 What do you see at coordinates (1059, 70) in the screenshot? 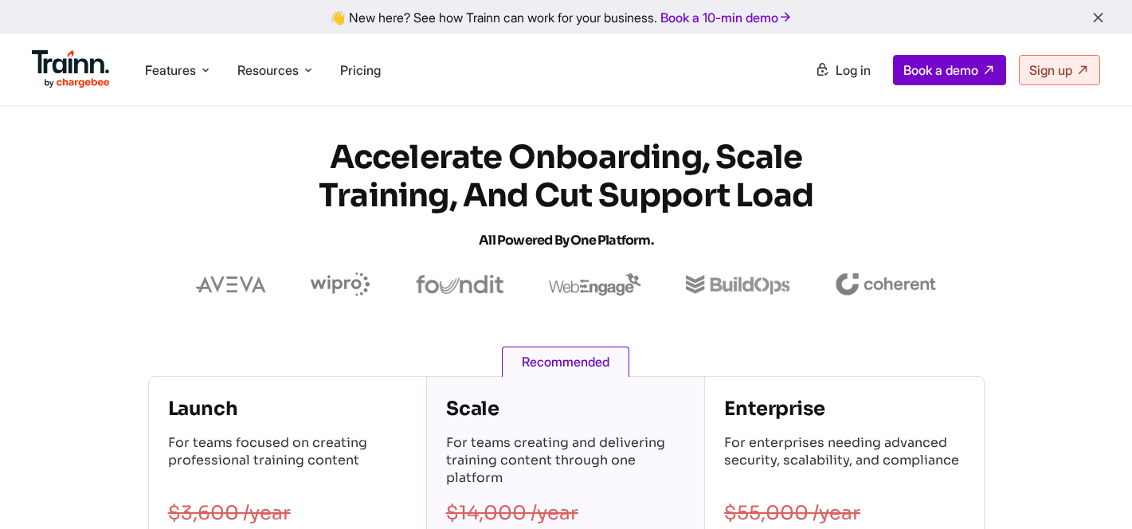
I see `a: Sign up` at bounding box center [1059, 70].